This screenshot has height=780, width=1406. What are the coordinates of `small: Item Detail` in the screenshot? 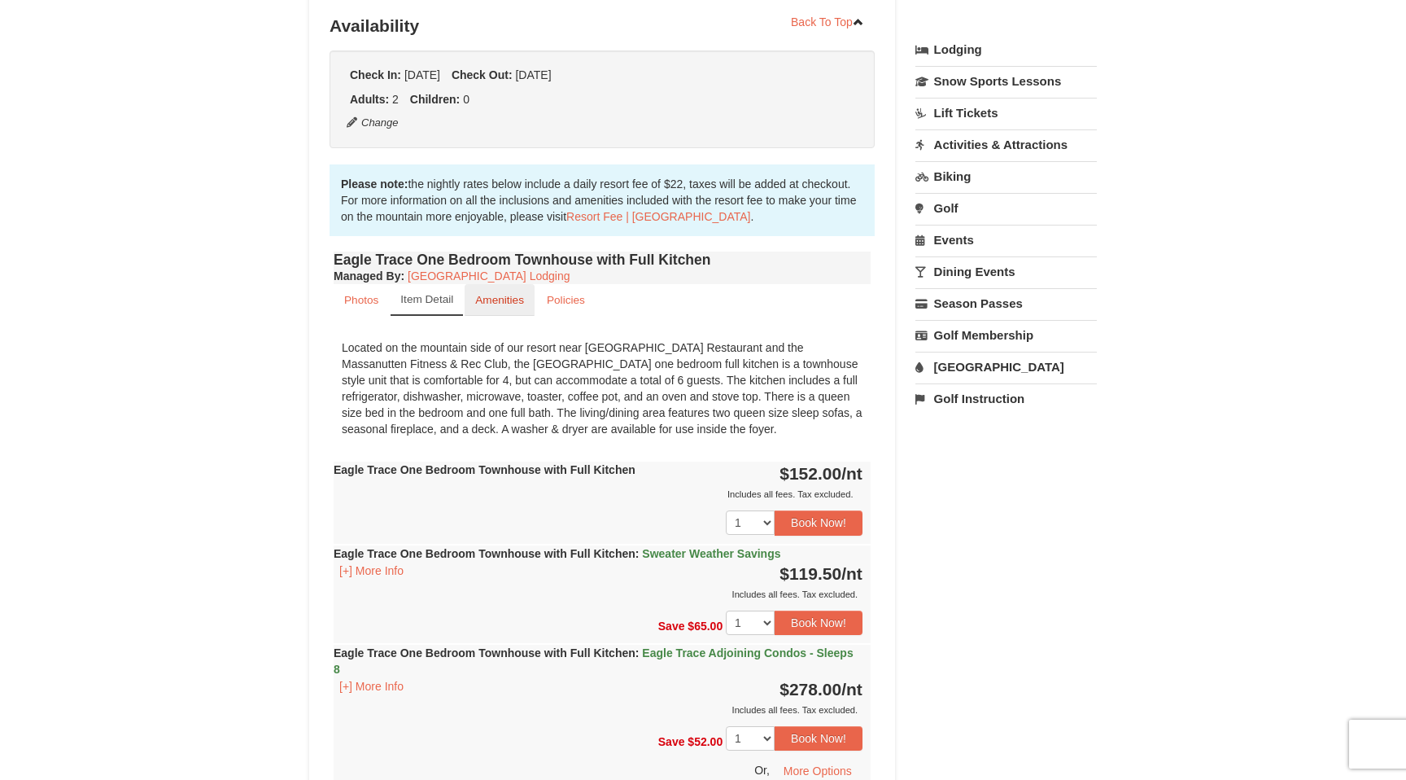 It's located at (426, 299).